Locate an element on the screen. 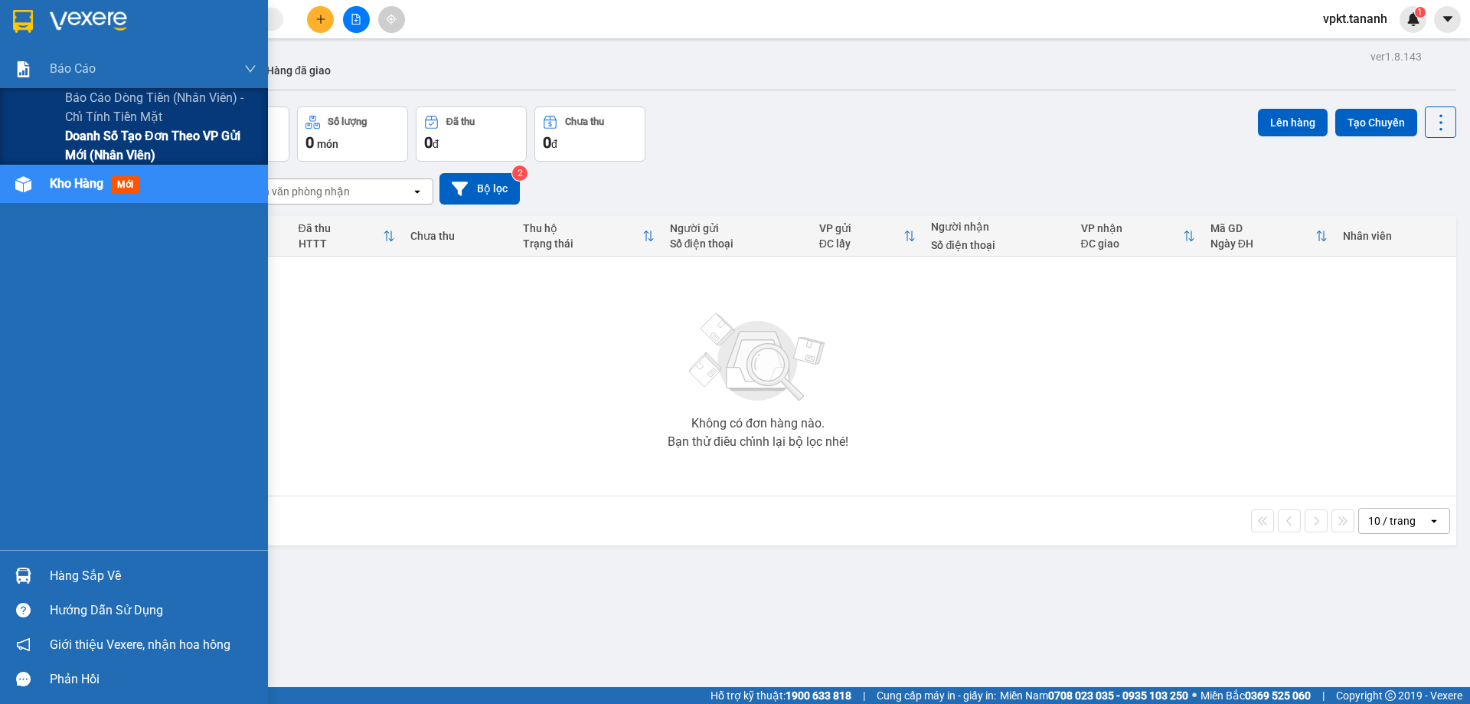 This screenshot has width=1470, height=704. span: copyright is located at coordinates (1390, 695).